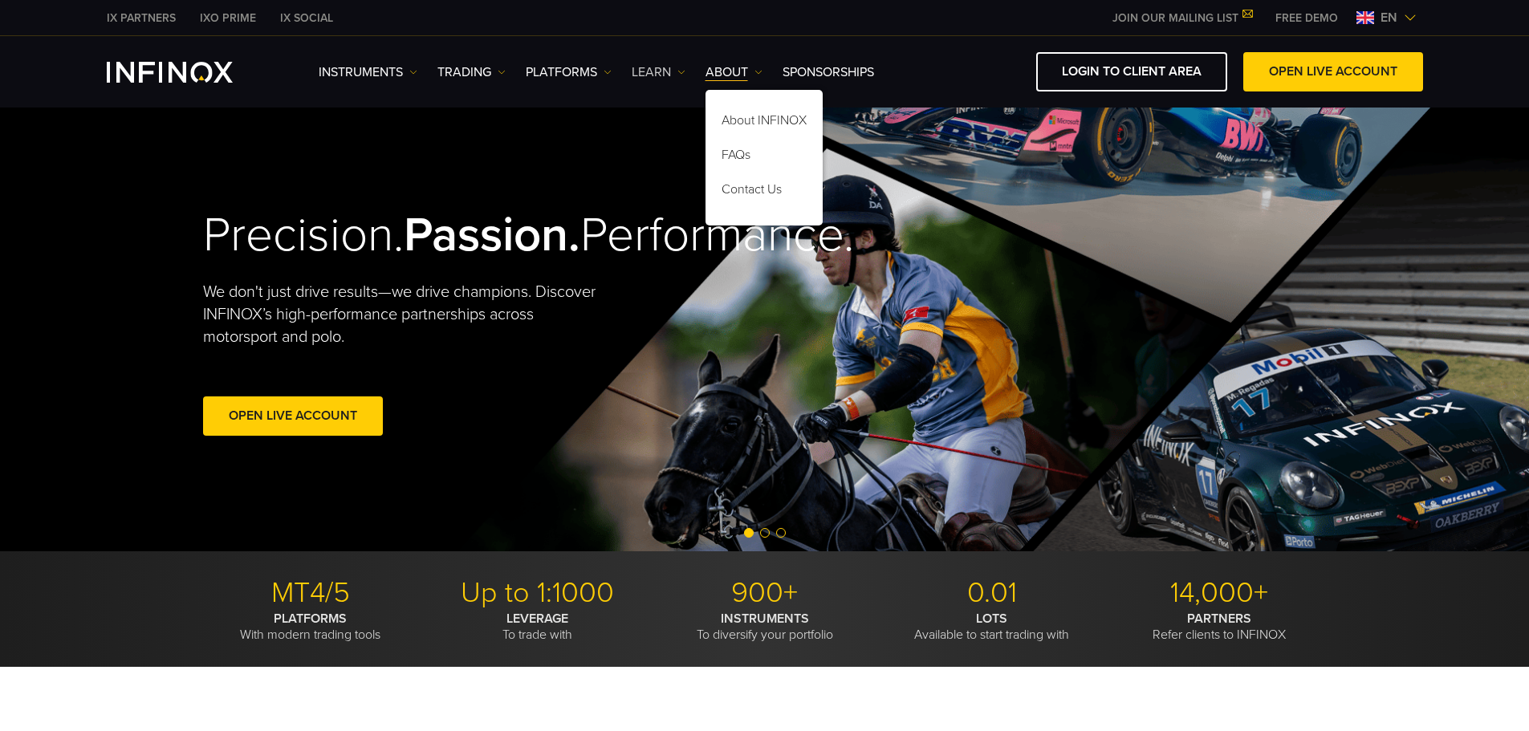 The height and width of the screenshot is (731, 1529). What do you see at coordinates (492, 235) in the screenshot?
I see `strong: Passion.` at bounding box center [492, 235].